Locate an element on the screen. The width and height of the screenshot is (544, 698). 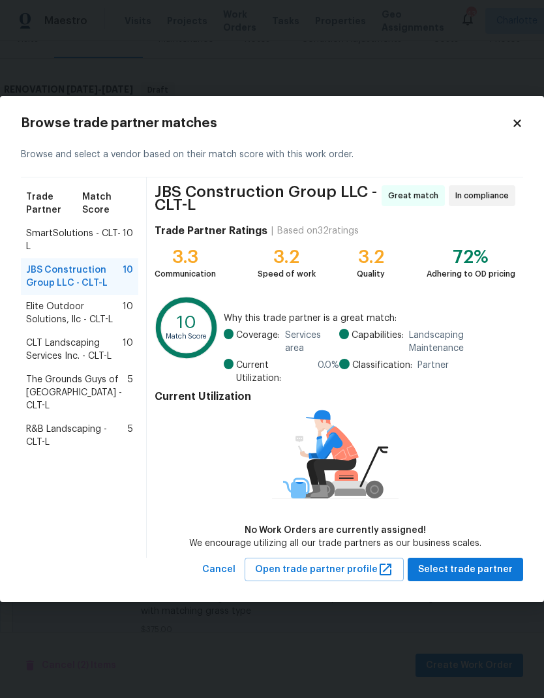
span: Capabilities: is located at coordinates (377, 342).